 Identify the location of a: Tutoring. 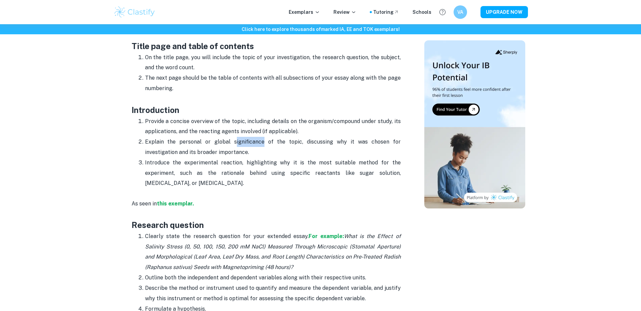
(386, 12).